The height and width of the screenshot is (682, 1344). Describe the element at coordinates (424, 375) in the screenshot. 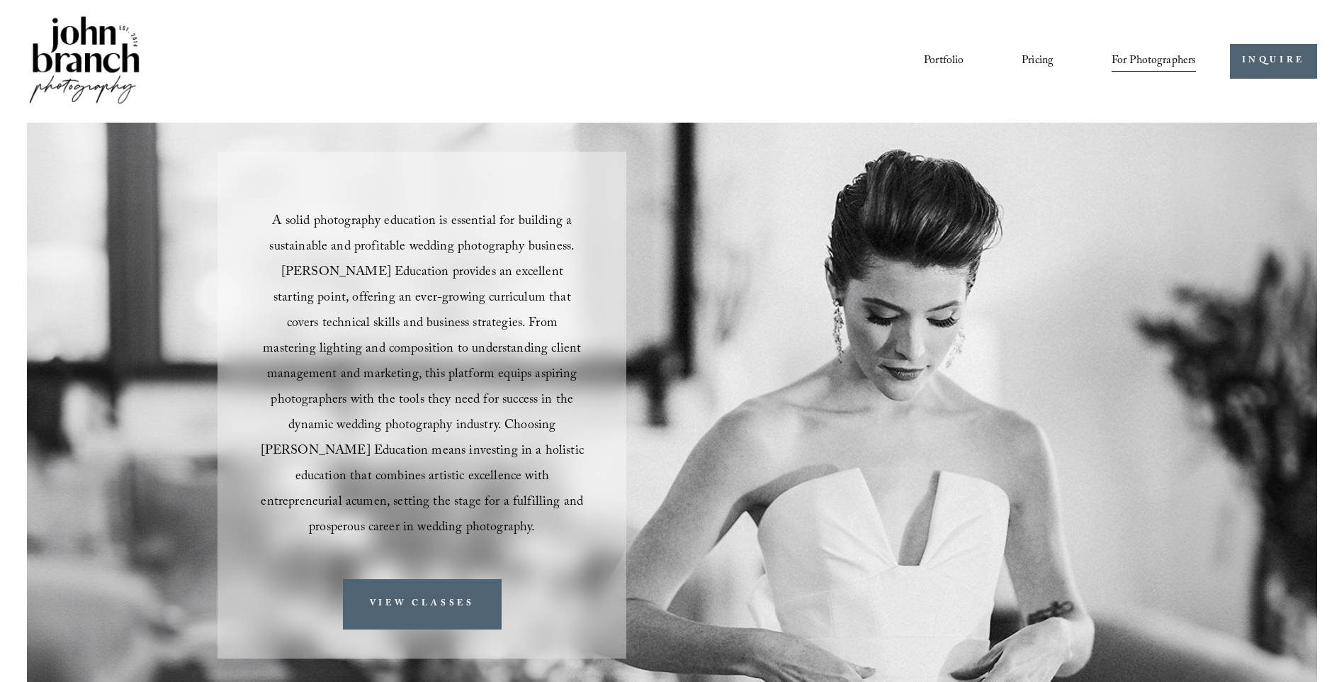

I see `span: A solid photography education is essential for building a sustainable and profitable wedding phot...` at that location.